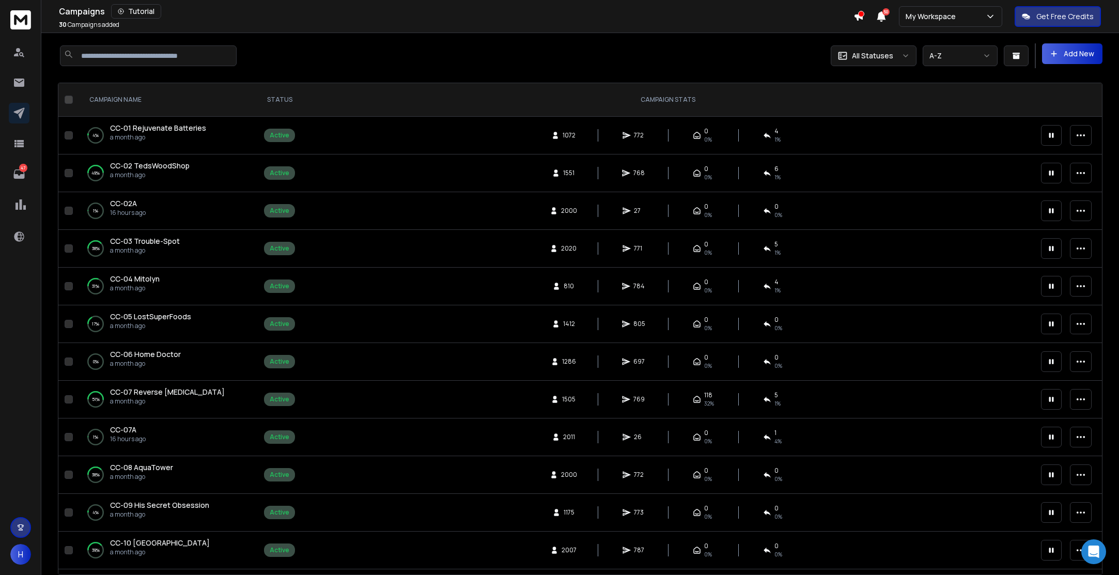  Describe the element at coordinates (778, 441) in the screenshot. I see `span: 4 %` at that location.